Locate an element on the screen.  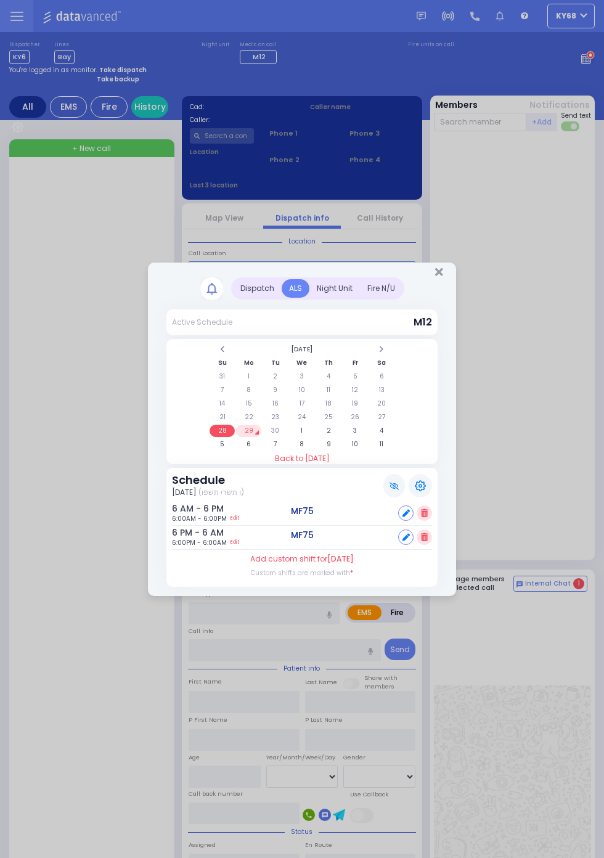
div: Active Schedule is located at coordinates (202, 322).